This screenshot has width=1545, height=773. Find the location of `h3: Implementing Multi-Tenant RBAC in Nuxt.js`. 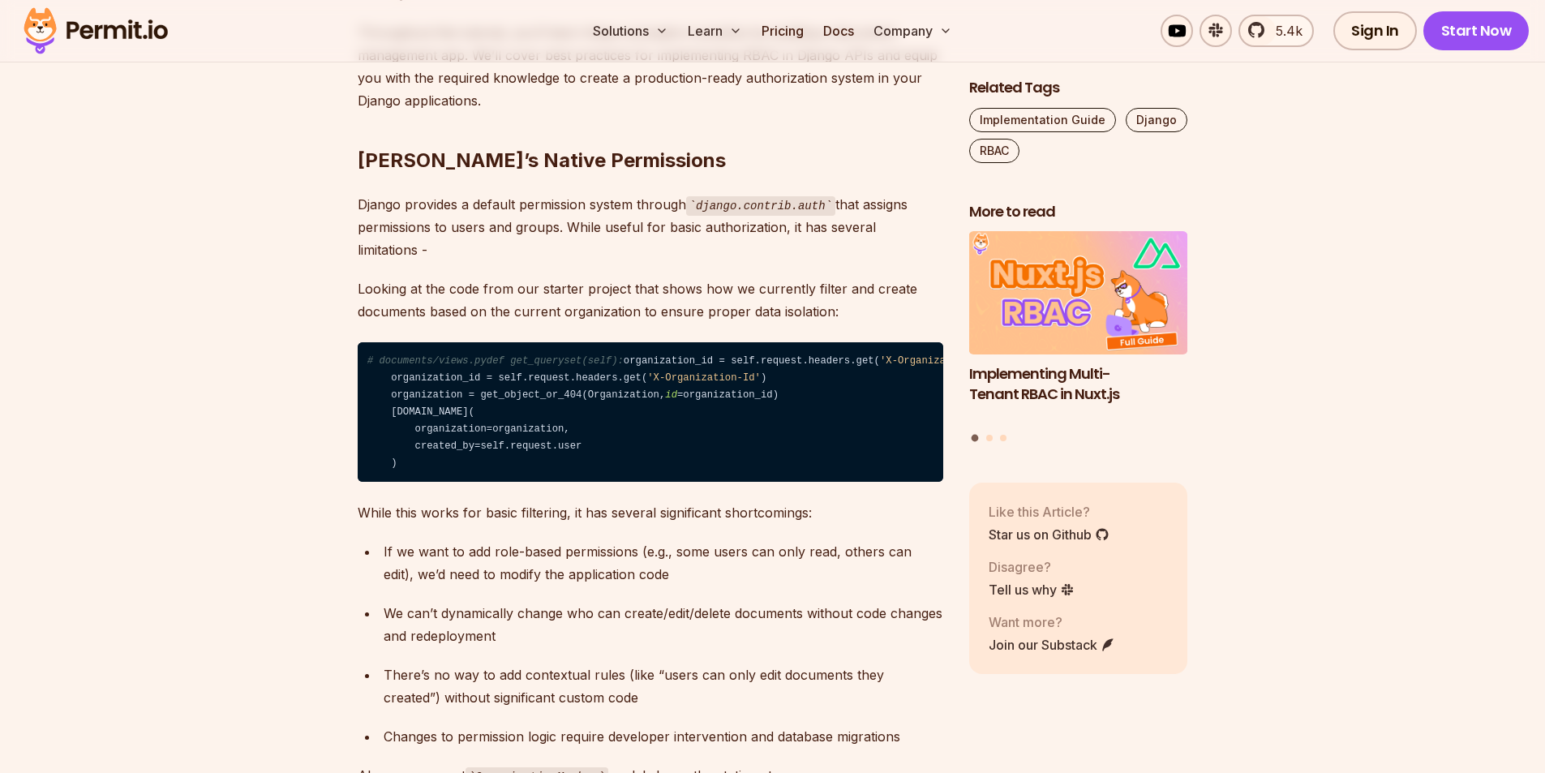

h3: Implementing Multi-Tenant RBAC in Nuxt.js is located at coordinates (1078, 384).